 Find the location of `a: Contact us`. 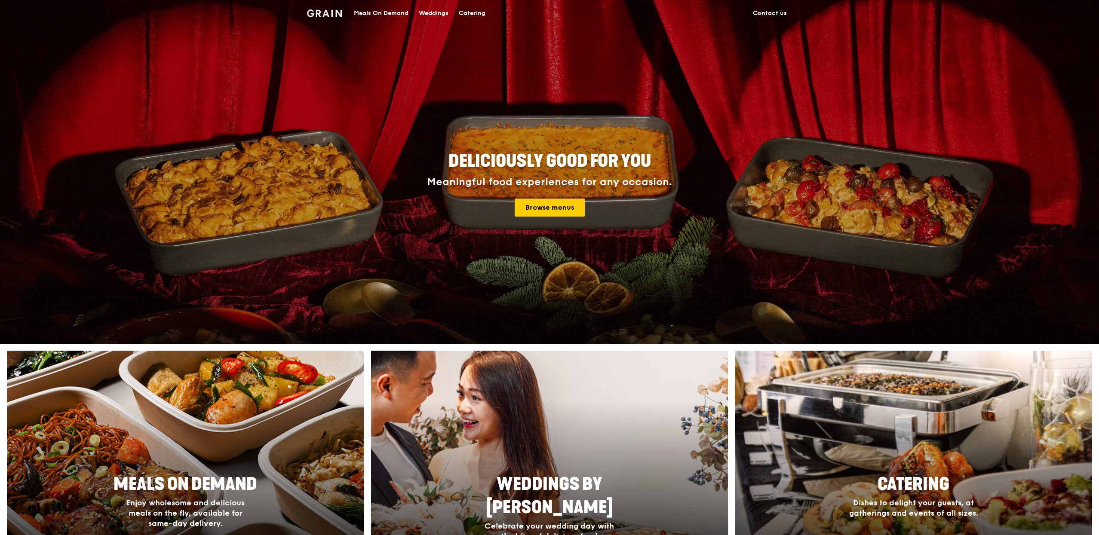

a: Contact us is located at coordinates (770, 13).